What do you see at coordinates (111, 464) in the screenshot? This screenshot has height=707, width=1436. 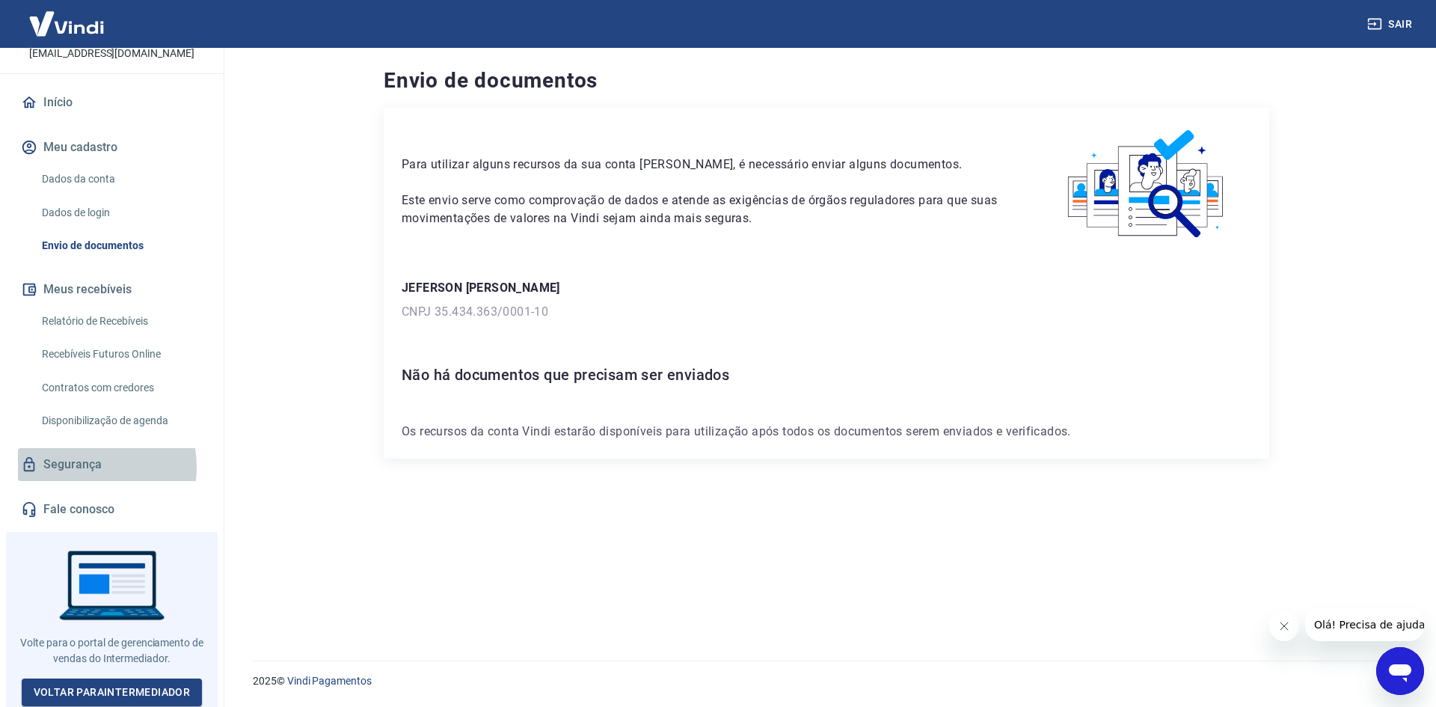 I see `a: Segurança` at bounding box center [111, 464].